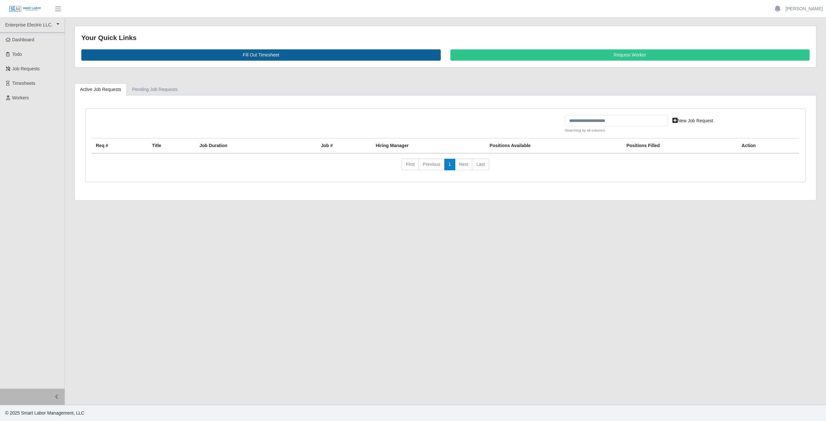 Image resolution: width=826 pixels, height=421 pixels. I want to click on span: Job Requests, so click(26, 69).